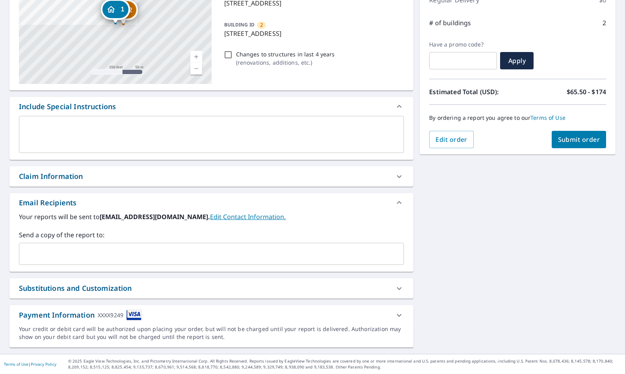 Image resolution: width=625 pixels, height=374 pixels. Describe the element at coordinates (211, 333) in the screenshot. I see `div: Your credit or debit card will be authorized upon placing your order, but will not be charged unt...` at that location.